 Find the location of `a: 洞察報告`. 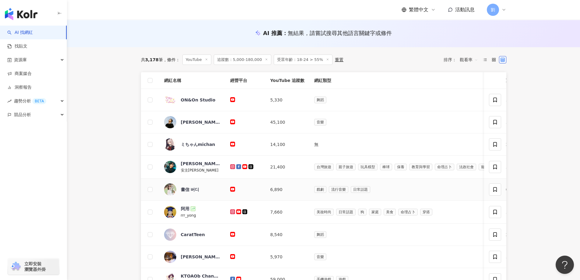

a: 洞察報告 is located at coordinates (19, 87).